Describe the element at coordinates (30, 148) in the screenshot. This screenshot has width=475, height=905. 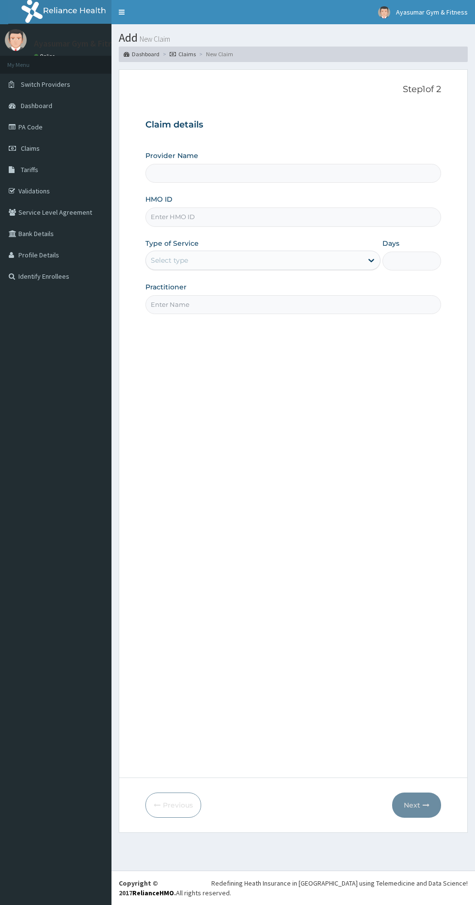
I see `span: Claims` at that location.